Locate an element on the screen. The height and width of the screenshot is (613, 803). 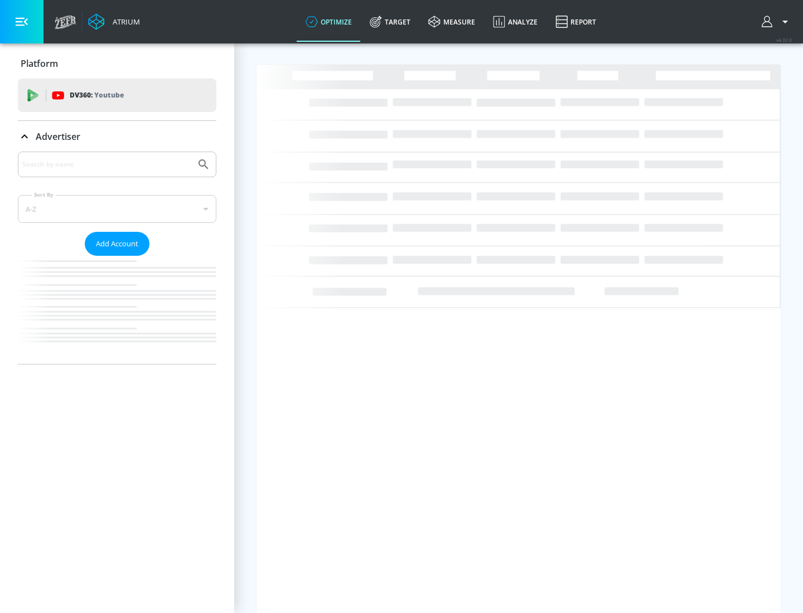
input: Search by name is located at coordinates (106, 164).